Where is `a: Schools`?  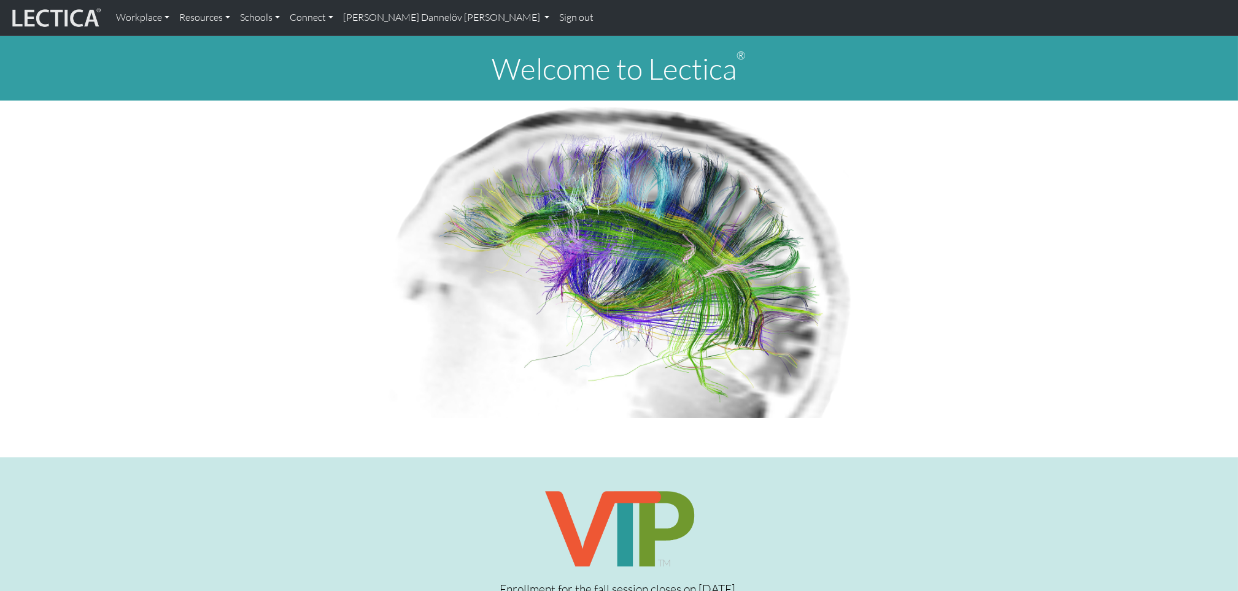
a: Schools is located at coordinates (260, 18).